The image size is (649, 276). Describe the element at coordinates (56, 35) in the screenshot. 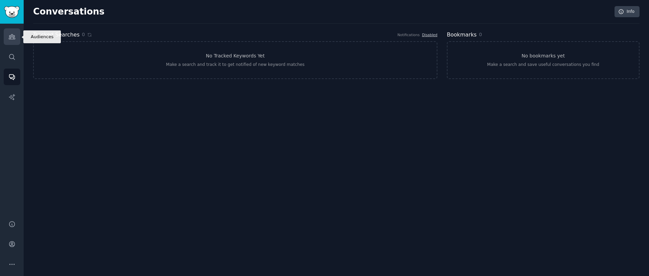

I see `h2: Tracked Searches` at that location.